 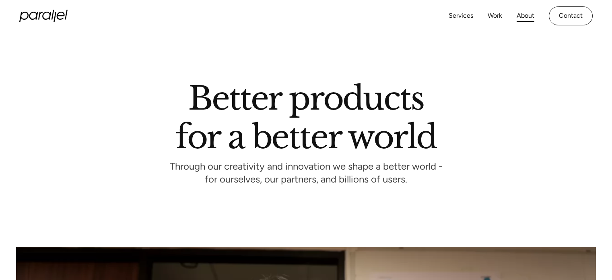 What do you see at coordinates (306, 173) in the screenshot?
I see `p: Through our creativity and innovation we shape a better world - for ourselves, our partners, and ...` at bounding box center [306, 173].